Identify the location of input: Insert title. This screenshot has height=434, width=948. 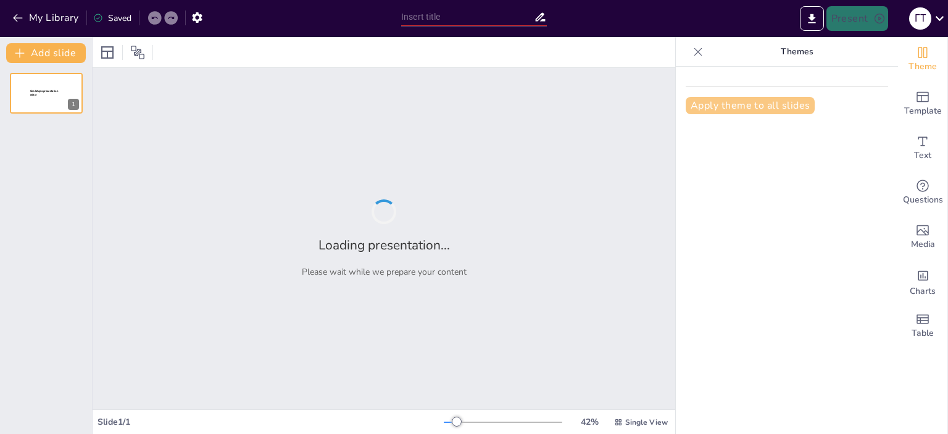
(467, 17).